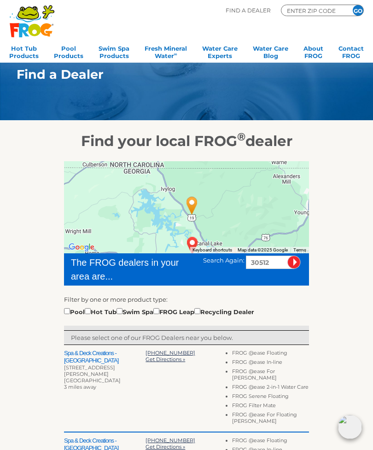 This screenshot has width=373, height=450. What do you see at coordinates (224, 260) in the screenshot?
I see `span: Search Again:` at bounding box center [224, 260].